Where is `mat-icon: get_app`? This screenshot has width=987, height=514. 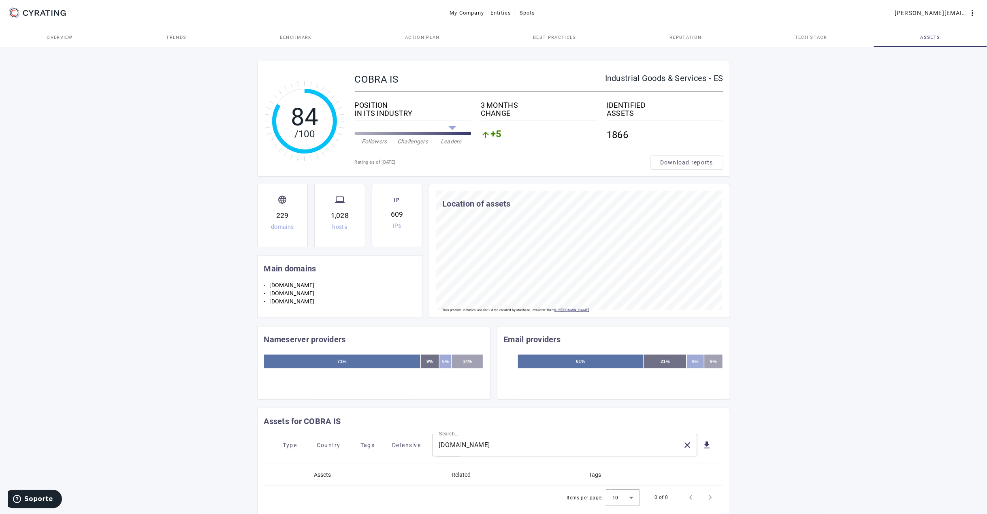 mat-icon: get_app is located at coordinates (707, 445).